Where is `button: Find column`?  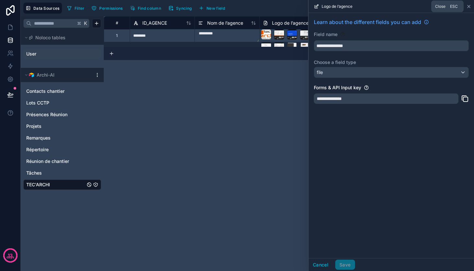
button: Find column is located at coordinates (146, 8).